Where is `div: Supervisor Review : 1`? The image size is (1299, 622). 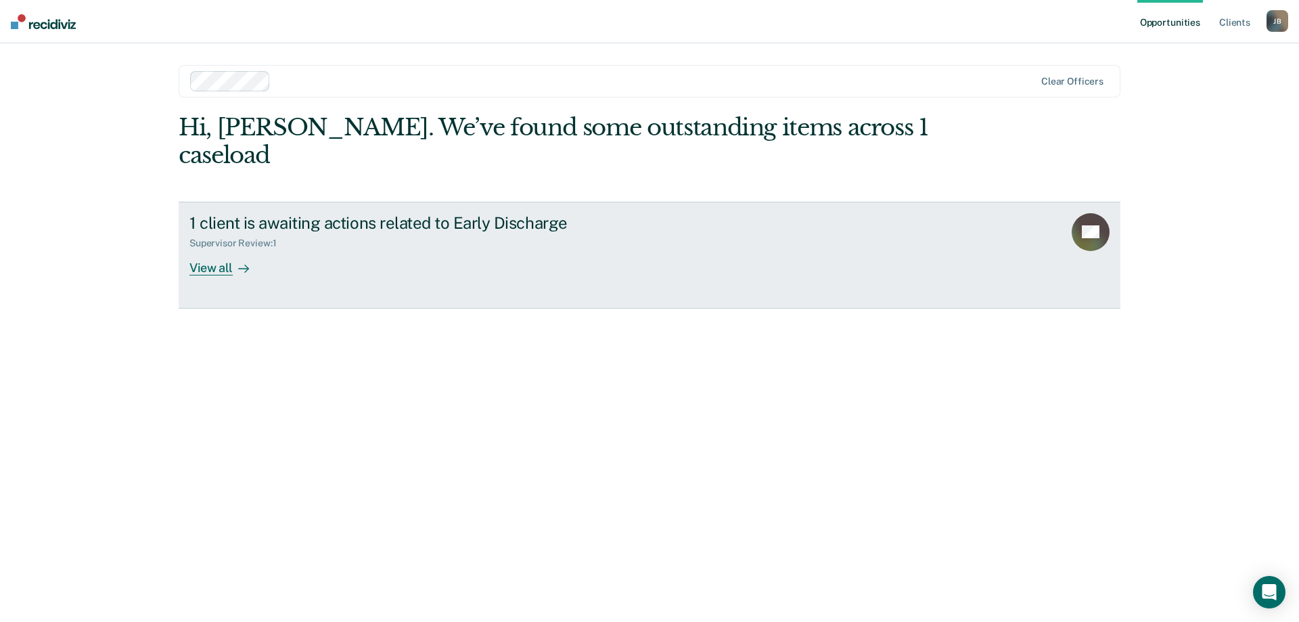
div: Supervisor Review : 1 is located at coordinates (238, 243).